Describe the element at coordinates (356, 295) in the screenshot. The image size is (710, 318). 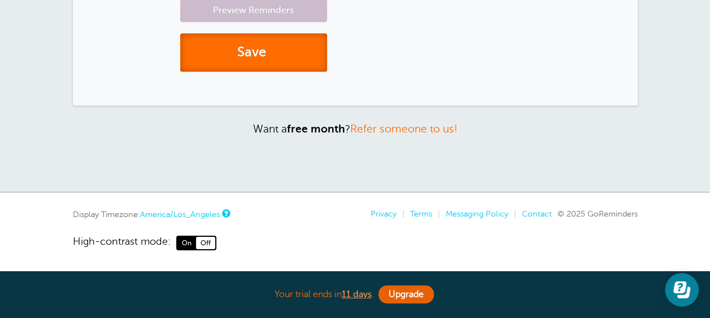
I see `a: 11 days` at that location.